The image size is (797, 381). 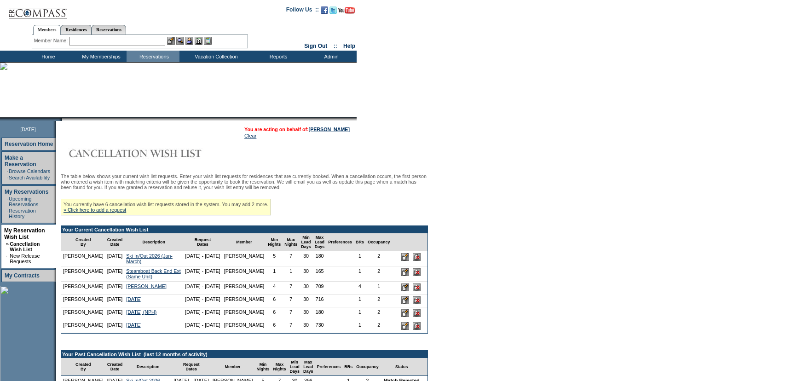 I want to click on a: Clear, so click(x=250, y=136).